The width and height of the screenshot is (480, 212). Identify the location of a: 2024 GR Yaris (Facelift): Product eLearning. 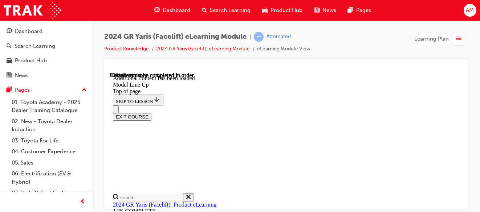
(54, 133).